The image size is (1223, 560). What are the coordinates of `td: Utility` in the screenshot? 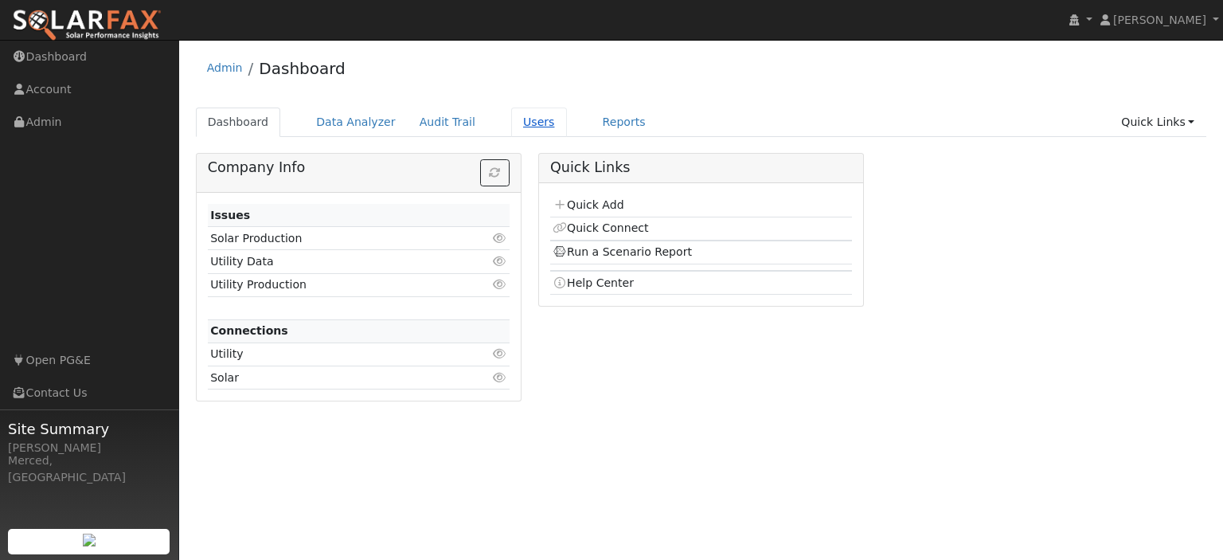 It's located at (334, 354).